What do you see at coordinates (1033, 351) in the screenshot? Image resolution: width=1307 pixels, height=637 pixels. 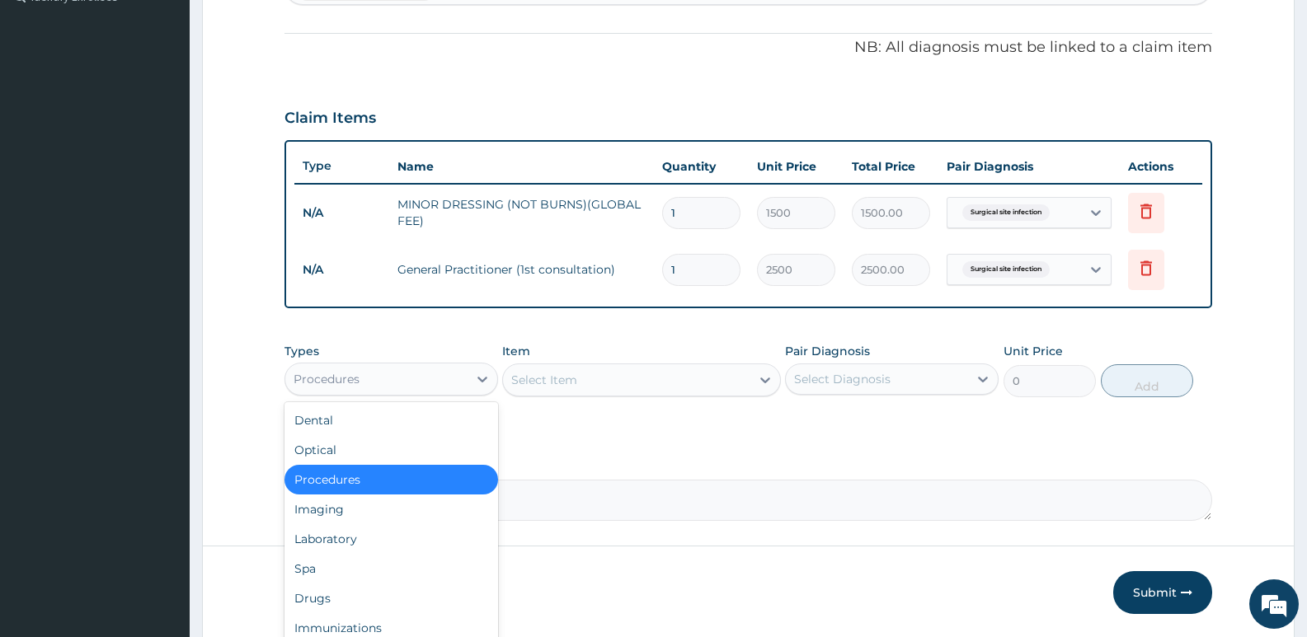 I see `label: Unit Price` at bounding box center [1033, 351].